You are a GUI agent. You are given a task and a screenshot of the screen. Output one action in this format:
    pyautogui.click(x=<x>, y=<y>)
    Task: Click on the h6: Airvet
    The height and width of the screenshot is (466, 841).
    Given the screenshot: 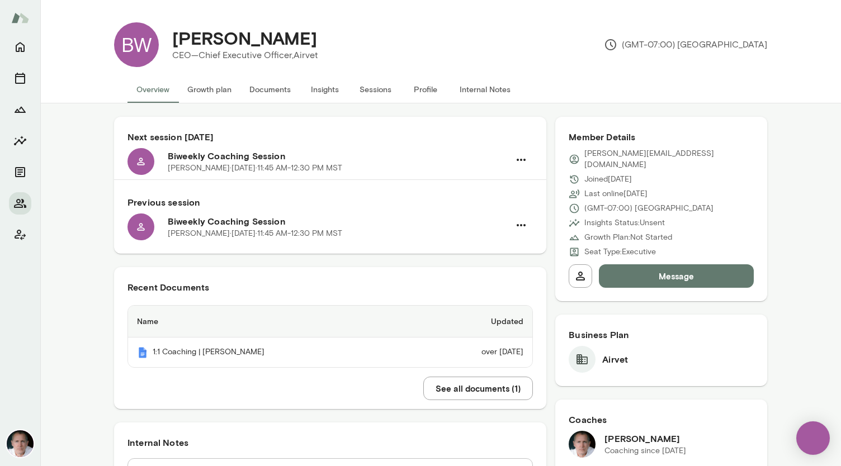 What is the action you would take?
    pyautogui.click(x=615, y=359)
    